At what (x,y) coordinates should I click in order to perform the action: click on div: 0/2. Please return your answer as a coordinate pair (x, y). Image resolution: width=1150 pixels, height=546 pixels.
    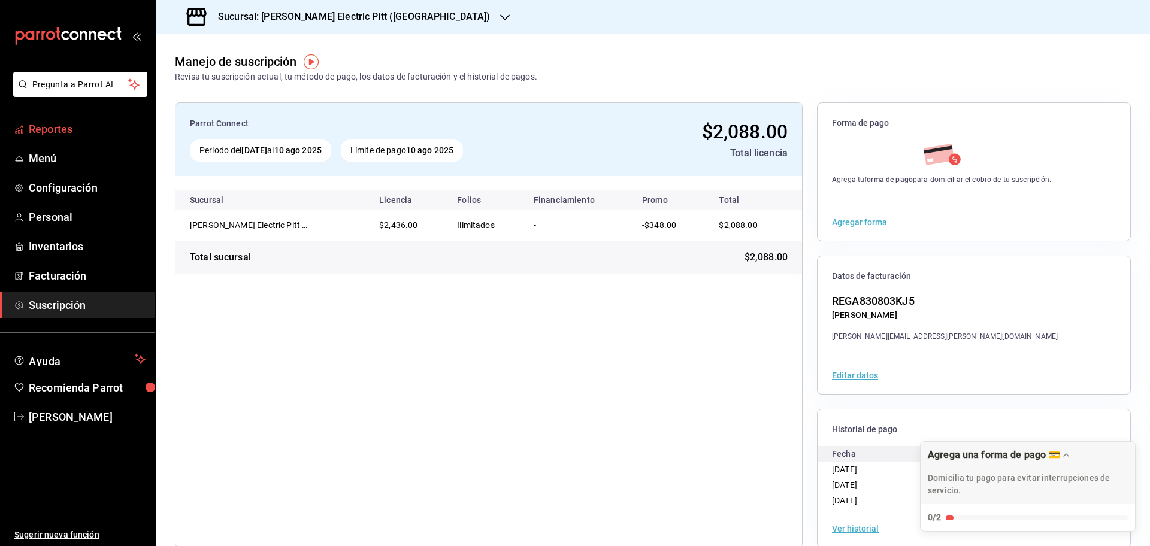
    Looking at the image, I should click on (935, 518).